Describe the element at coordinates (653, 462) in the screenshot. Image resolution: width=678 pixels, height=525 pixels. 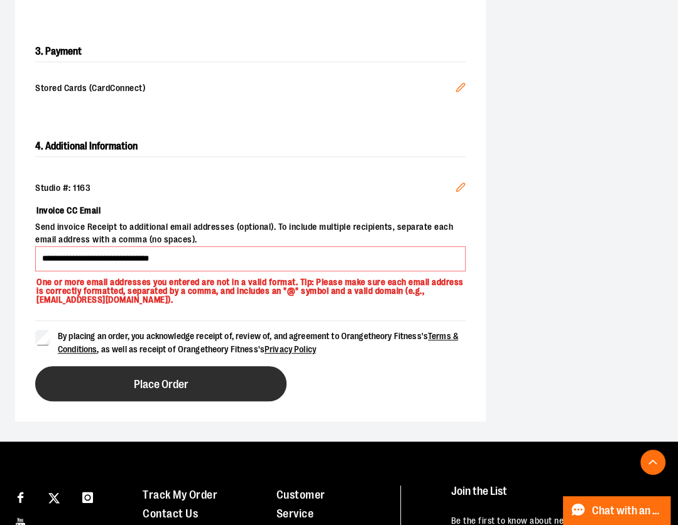
I see `button: Back To Top` at that location.